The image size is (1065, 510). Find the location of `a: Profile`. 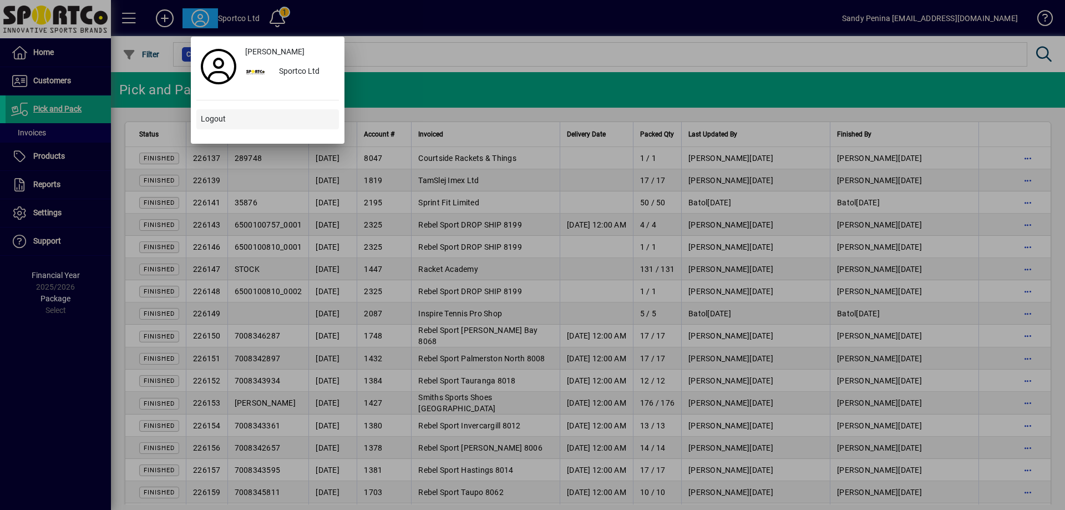

a: Profile is located at coordinates (219, 67).